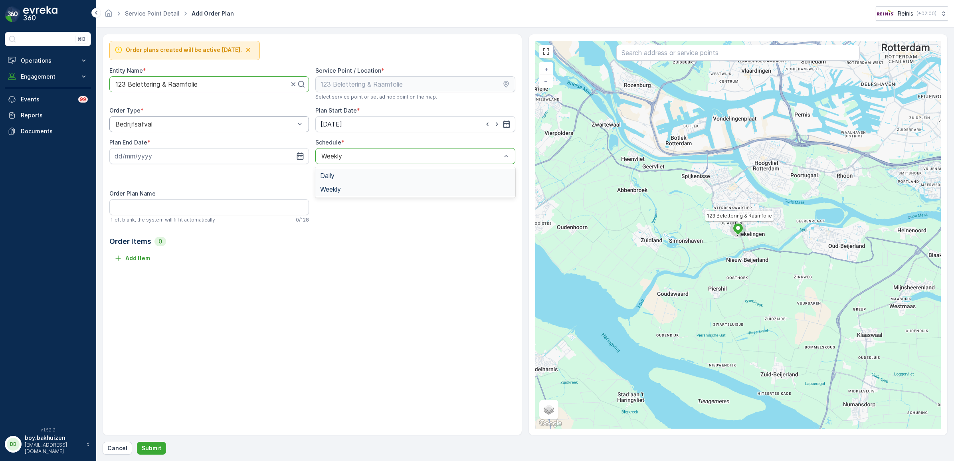 This screenshot has height=461, width=954. I want to click on a: Service Point Detail, so click(152, 13).